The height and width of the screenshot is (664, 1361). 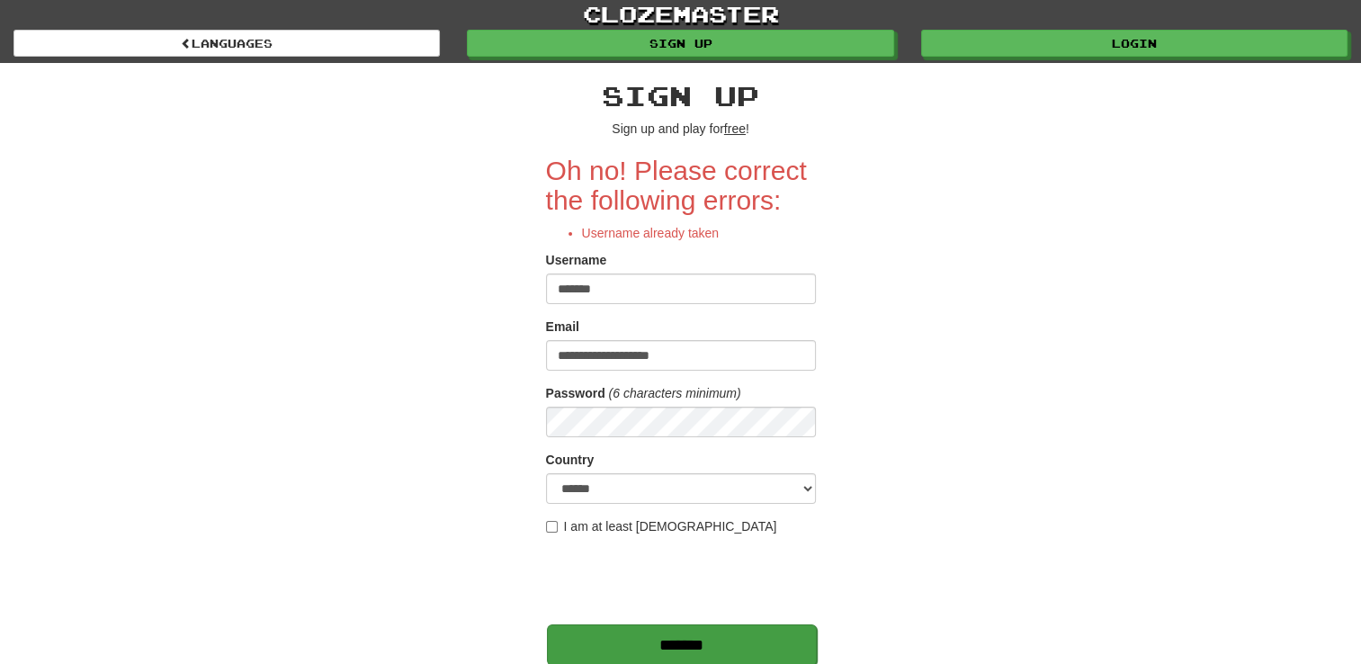 I want to click on a: Login, so click(x=1134, y=43).